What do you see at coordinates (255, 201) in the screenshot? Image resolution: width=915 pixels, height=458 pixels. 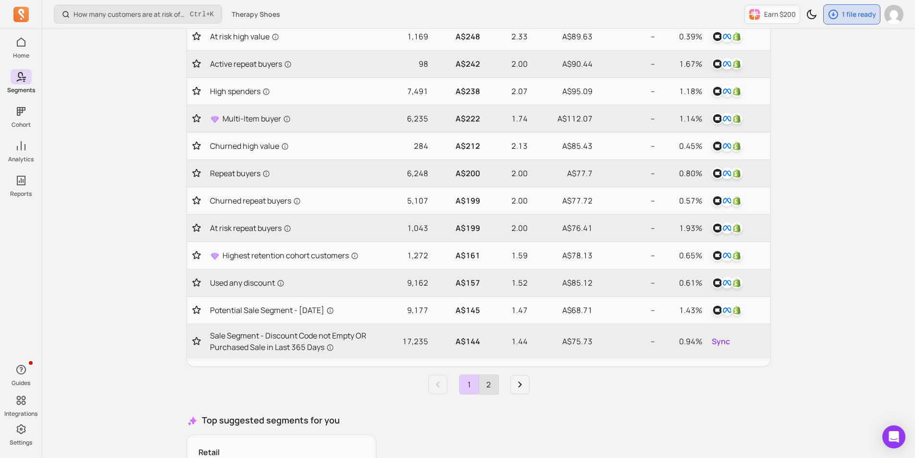 I see `span: Churned repeat buyers` at bounding box center [255, 201].